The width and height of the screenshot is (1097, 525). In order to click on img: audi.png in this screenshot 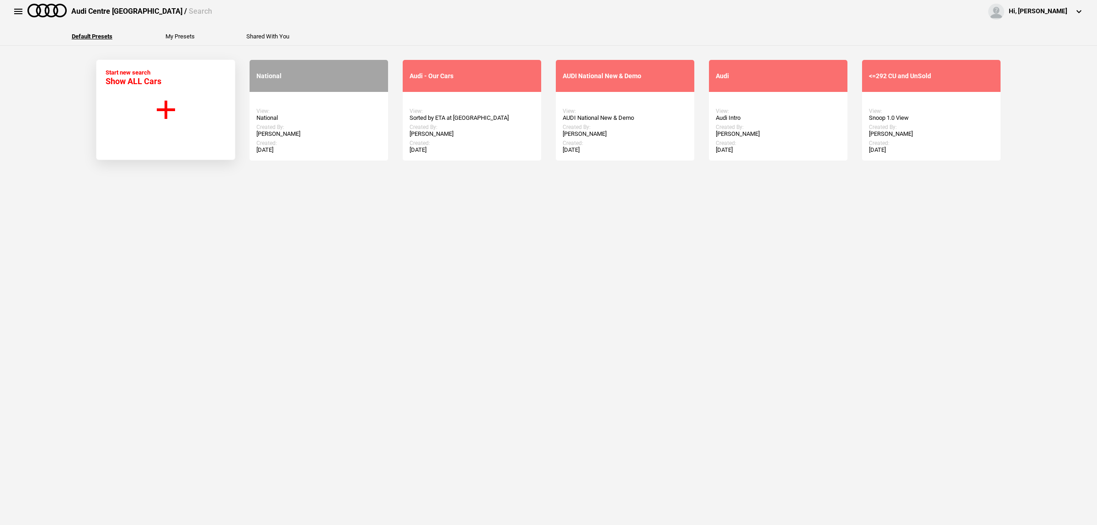, I will do `click(47, 11)`.